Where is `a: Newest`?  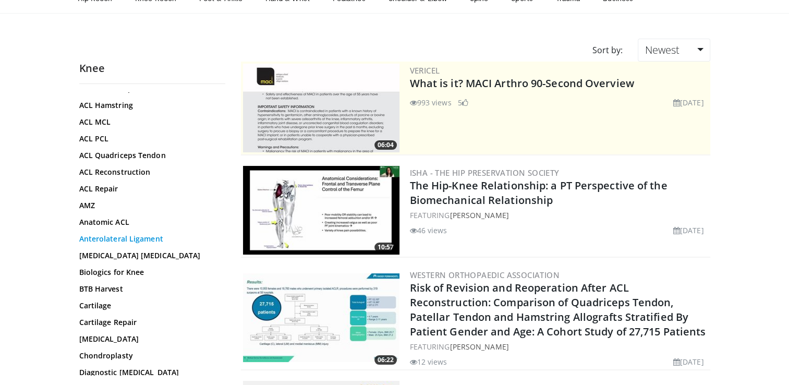 a: Newest is located at coordinates (674, 50).